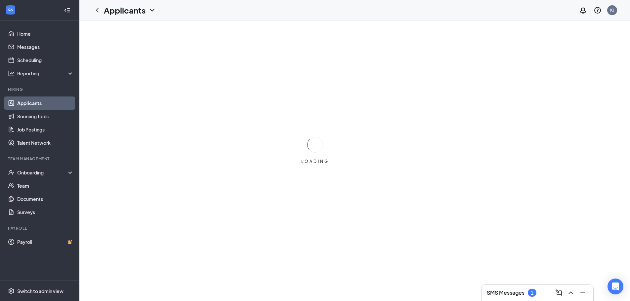 This screenshot has width=630, height=301. What do you see at coordinates (125, 10) in the screenshot?
I see `h1: Applicants` at bounding box center [125, 10].